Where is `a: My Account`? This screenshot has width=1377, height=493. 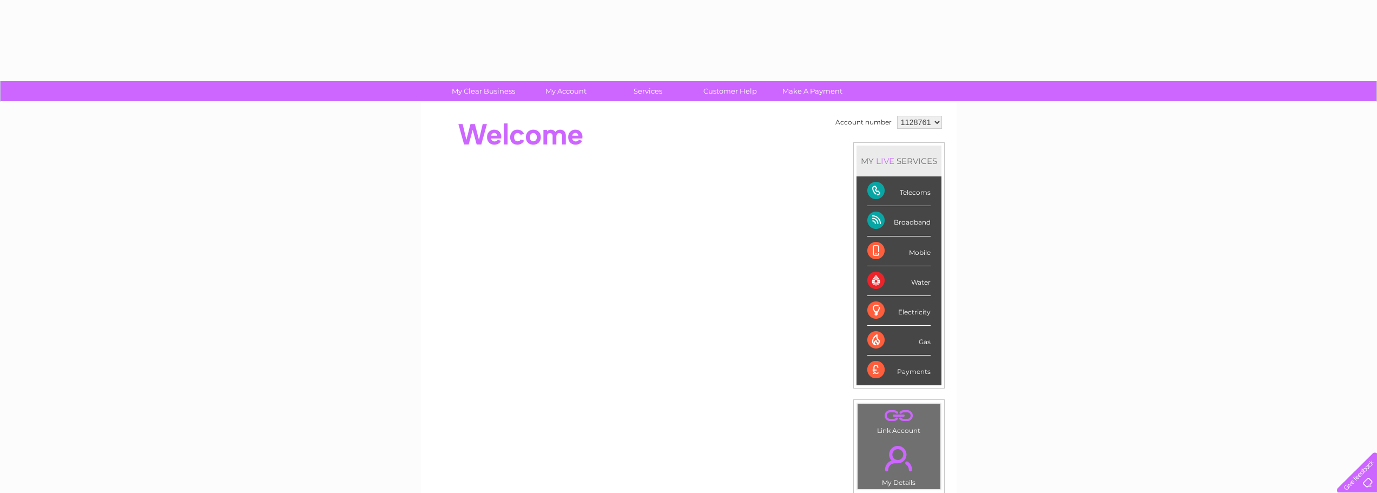
a: My Account is located at coordinates (565, 91).